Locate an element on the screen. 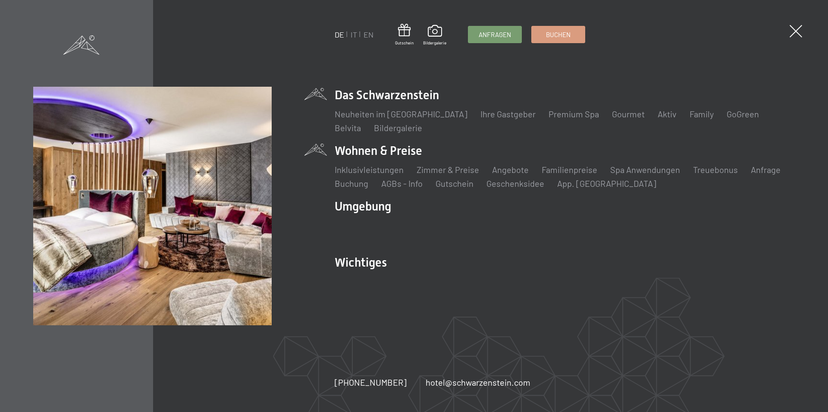  a: Gourmet is located at coordinates (629, 114).